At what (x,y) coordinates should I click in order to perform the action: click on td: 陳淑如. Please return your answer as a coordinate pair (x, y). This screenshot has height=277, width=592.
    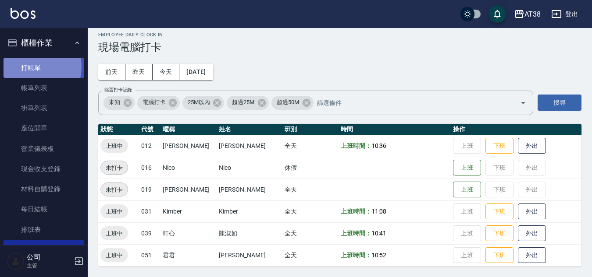
    Looking at the image, I should click on (249, 234).